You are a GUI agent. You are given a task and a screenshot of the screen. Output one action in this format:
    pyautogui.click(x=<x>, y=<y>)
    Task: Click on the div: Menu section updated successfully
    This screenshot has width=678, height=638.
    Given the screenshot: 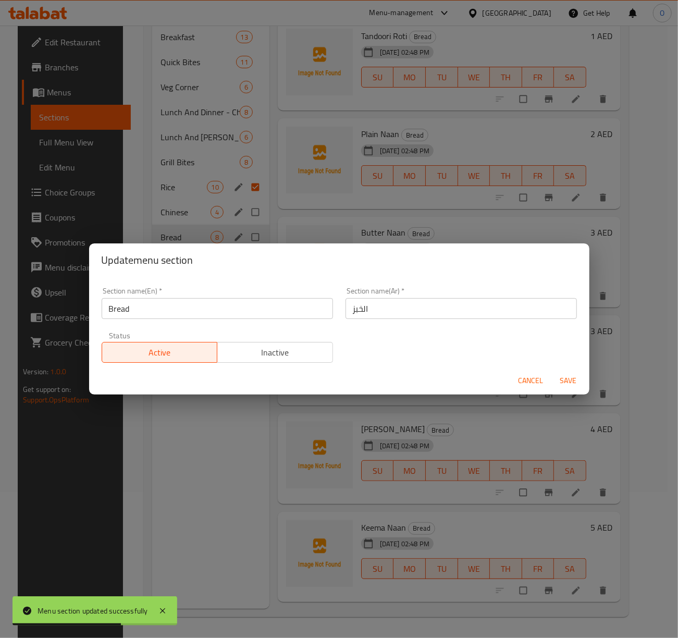 What is the action you would take?
    pyautogui.click(x=93, y=611)
    